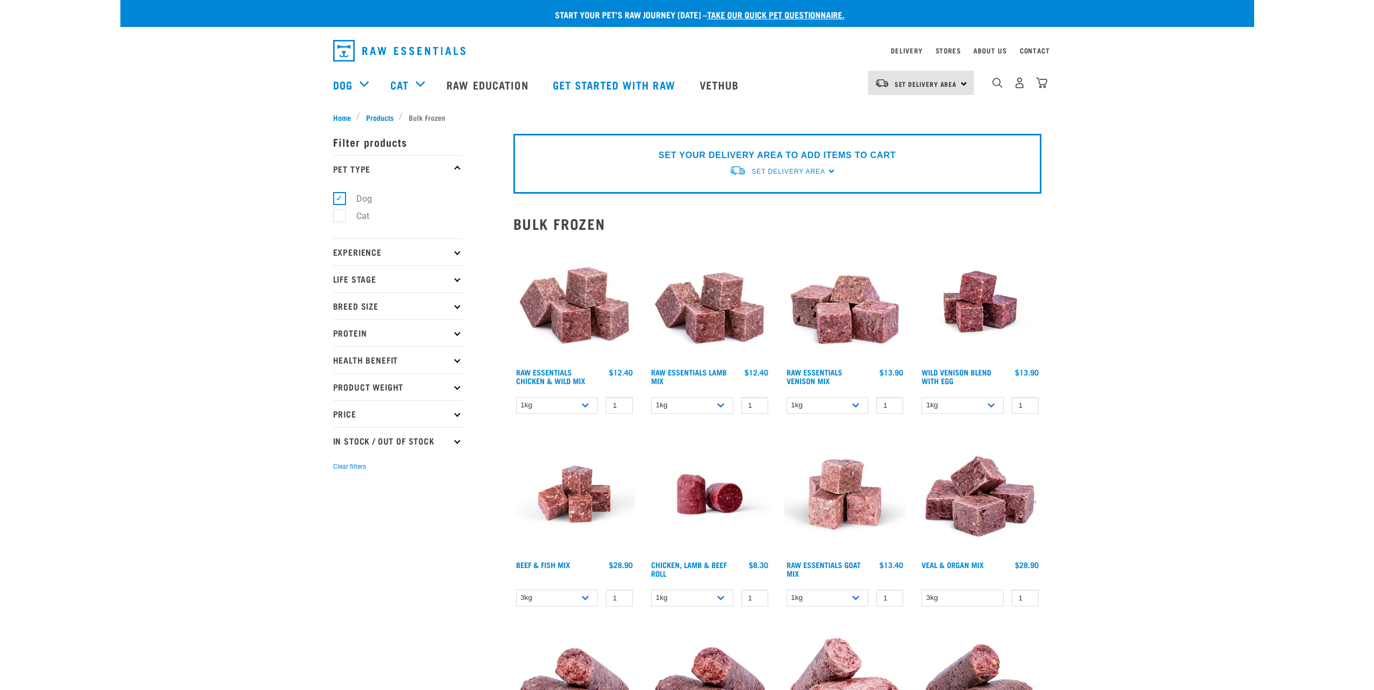 The image size is (1374, 690). What do you see at coordinates (551, 376) in the screenshot?
I see `a: Raw Essentials Chicken & Wild Mix` at bounding box center [551, 376].